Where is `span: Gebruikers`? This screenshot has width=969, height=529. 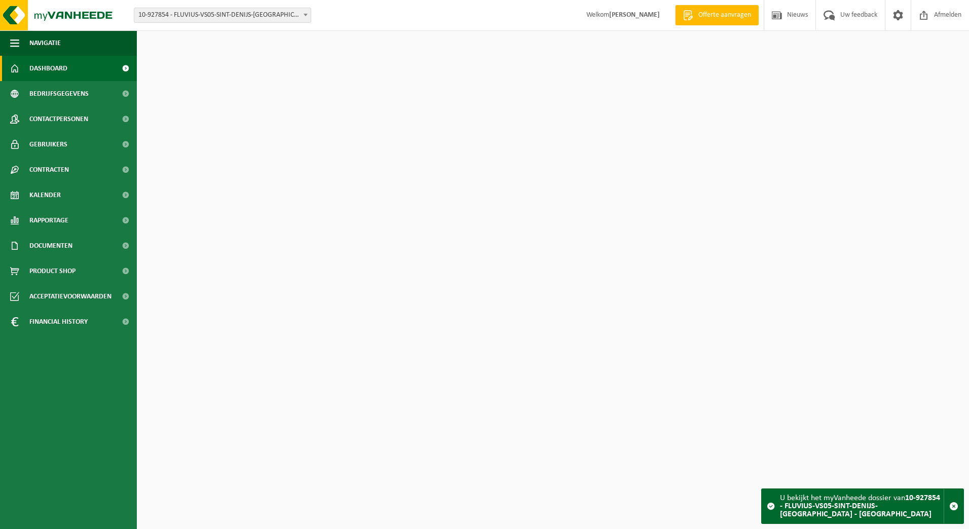 span: Gebruikers is located at coordinates (48, 144).